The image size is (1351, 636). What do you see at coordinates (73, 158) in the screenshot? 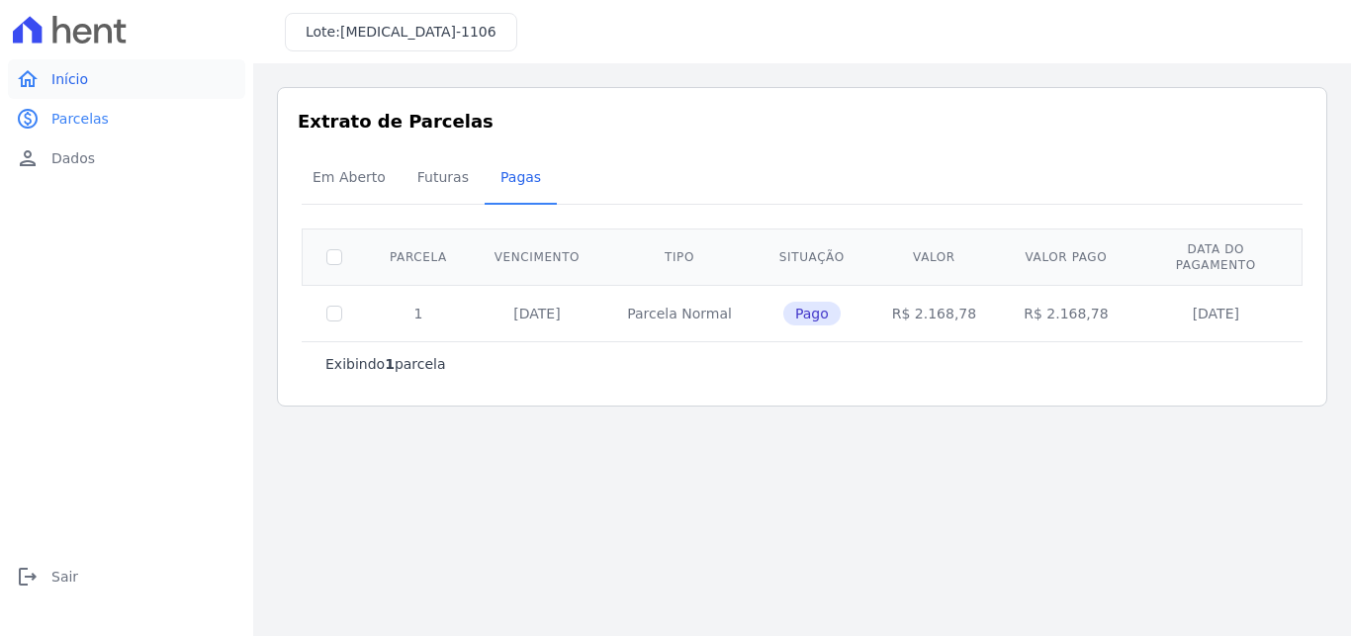
I see `span: Dados` at bounding box center [73, 158].